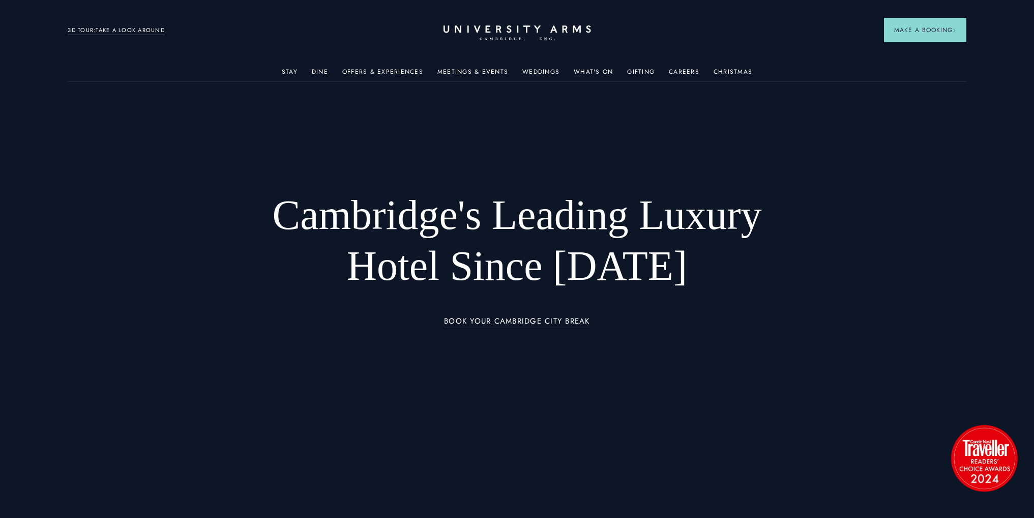  What do you see at coordinates (985, 458) in the screenshot?
I see `img: image-2524eff8f0c5d55edbf694693304c4387916dea5-1501x1501-png` at bounding box center [985, 458].